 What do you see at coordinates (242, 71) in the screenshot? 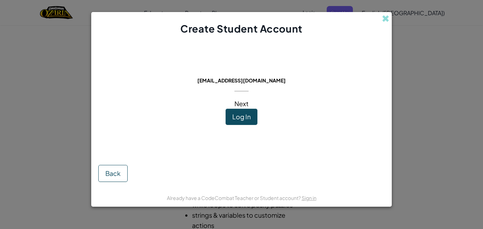
I see `span: This email is already in use:` at bounding box center [242, 71].